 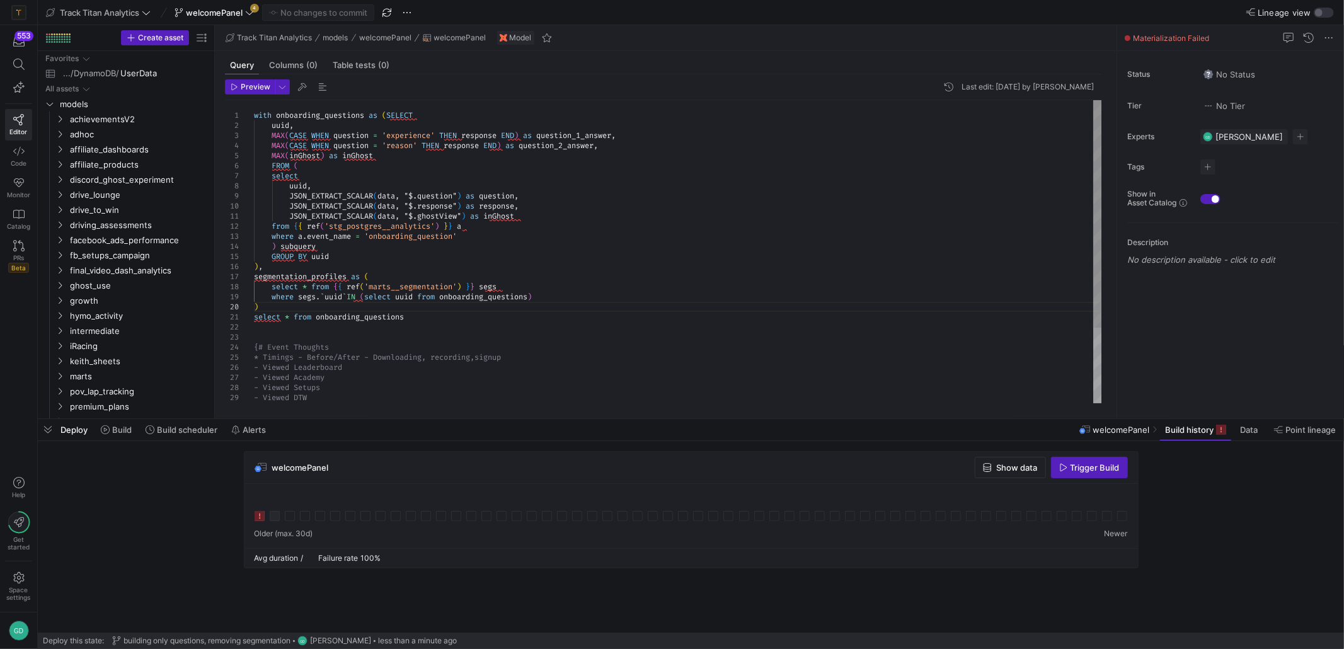 What do you see at coordinates (232, 146) in the screenshot?
I see `div: 4` at bounding box center [232, 146].